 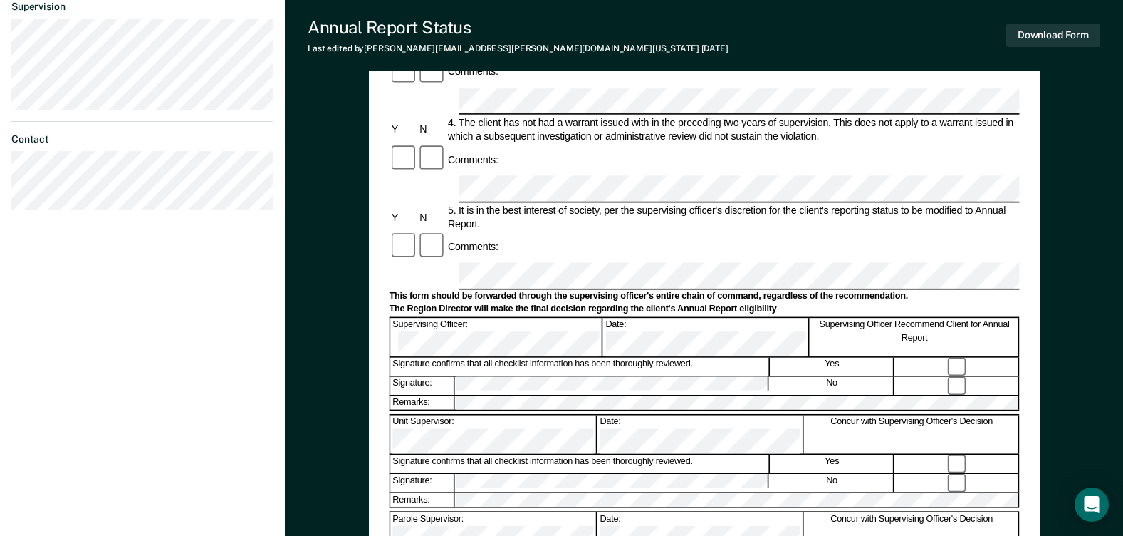 What do you see at coordinates (704, 296) in the screenshot?
I see `div: This form should be forwarded through the supervising officer's entire chain of command, regardle...` at bounding box center [704, 296].